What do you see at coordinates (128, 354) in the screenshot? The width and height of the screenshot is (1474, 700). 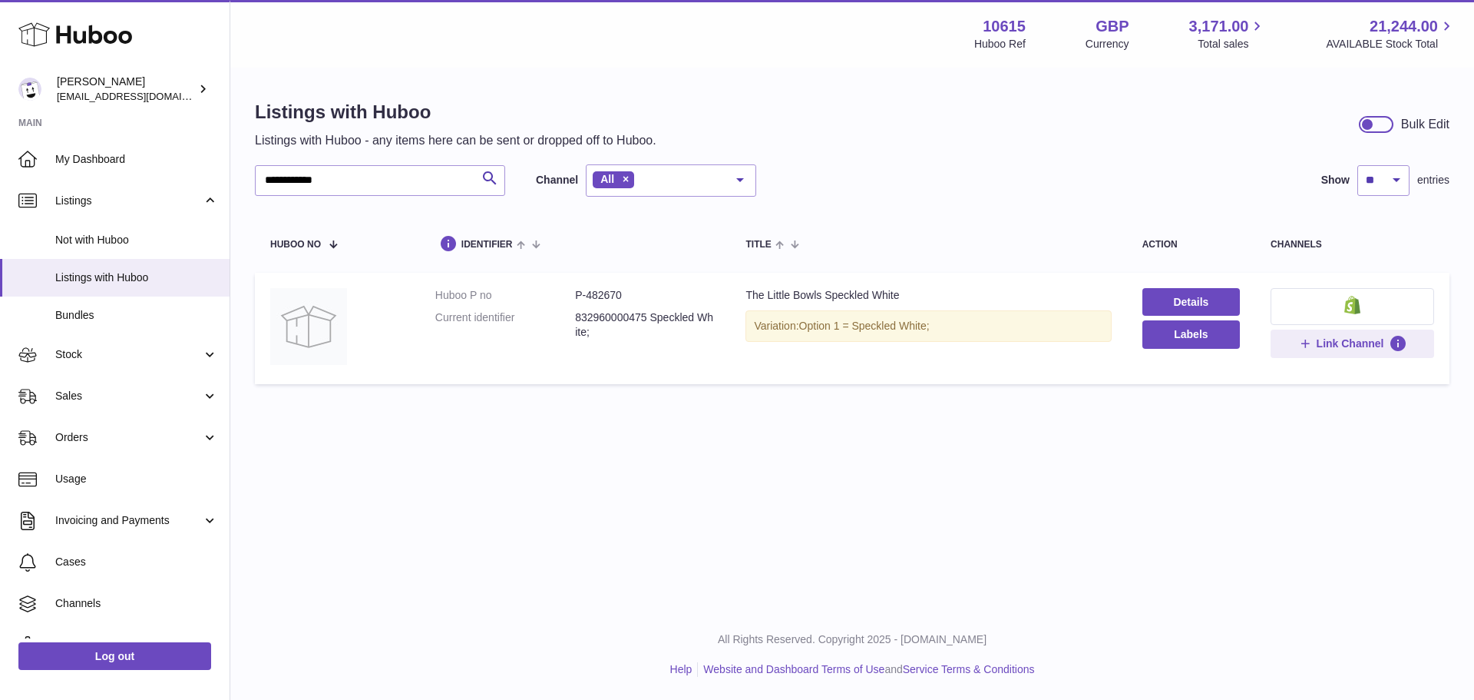 I see `span: Stock` at bounding box center [128, 354].